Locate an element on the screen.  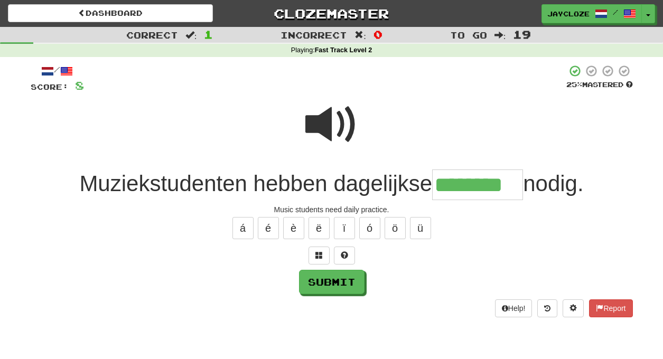
span: 1 is located at coordinates (208, 34).